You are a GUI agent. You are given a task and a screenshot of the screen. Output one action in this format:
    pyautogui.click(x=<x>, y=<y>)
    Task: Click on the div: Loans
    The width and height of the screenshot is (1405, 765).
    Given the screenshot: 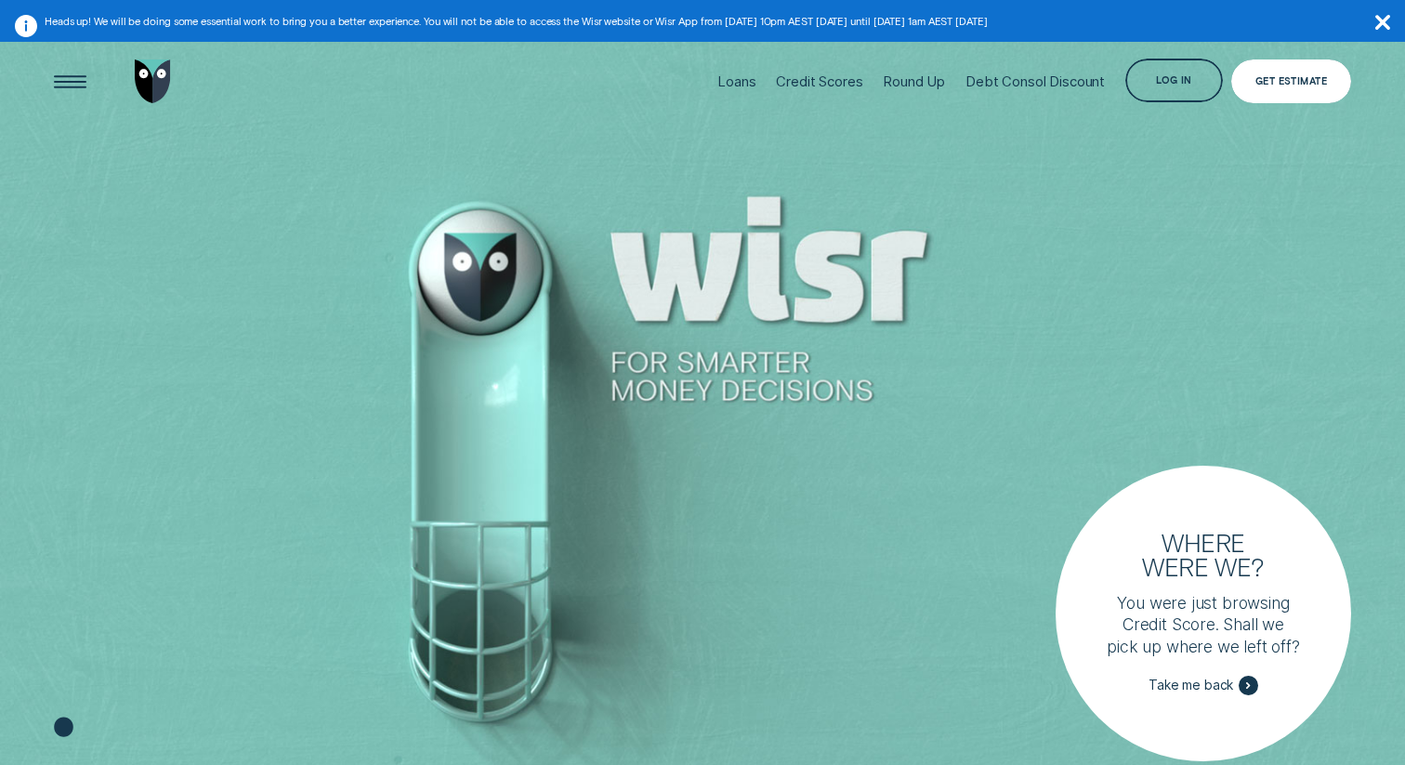 What is the action you would take?
    pyautogui.click(x=736, y=82)
    